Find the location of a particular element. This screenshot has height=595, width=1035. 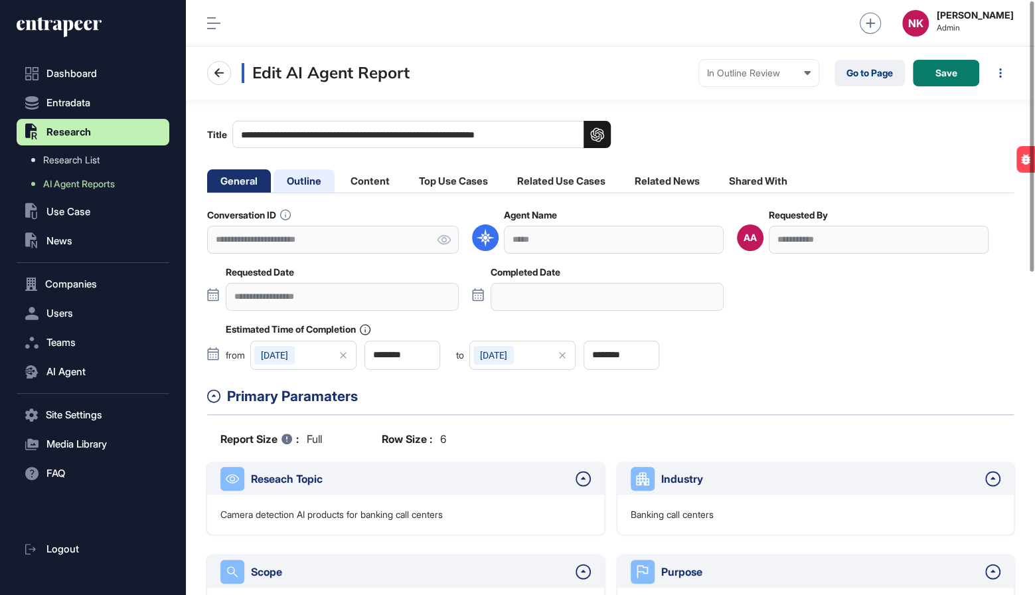

button: Research is located at coordinates (93, 132).